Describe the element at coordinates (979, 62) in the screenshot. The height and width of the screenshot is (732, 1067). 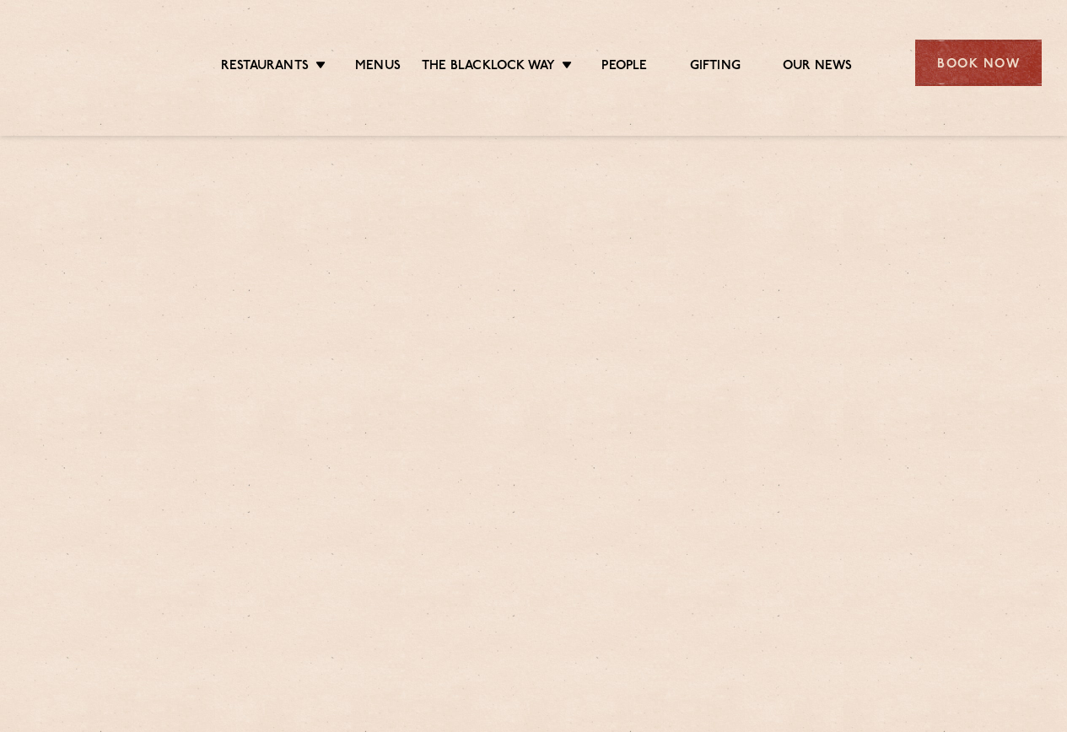
I see `div: Book Now` at that location.